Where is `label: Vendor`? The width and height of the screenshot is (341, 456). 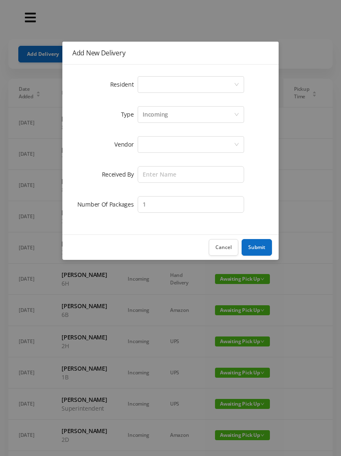 label: Vendor is located at coordinates (126, 144).